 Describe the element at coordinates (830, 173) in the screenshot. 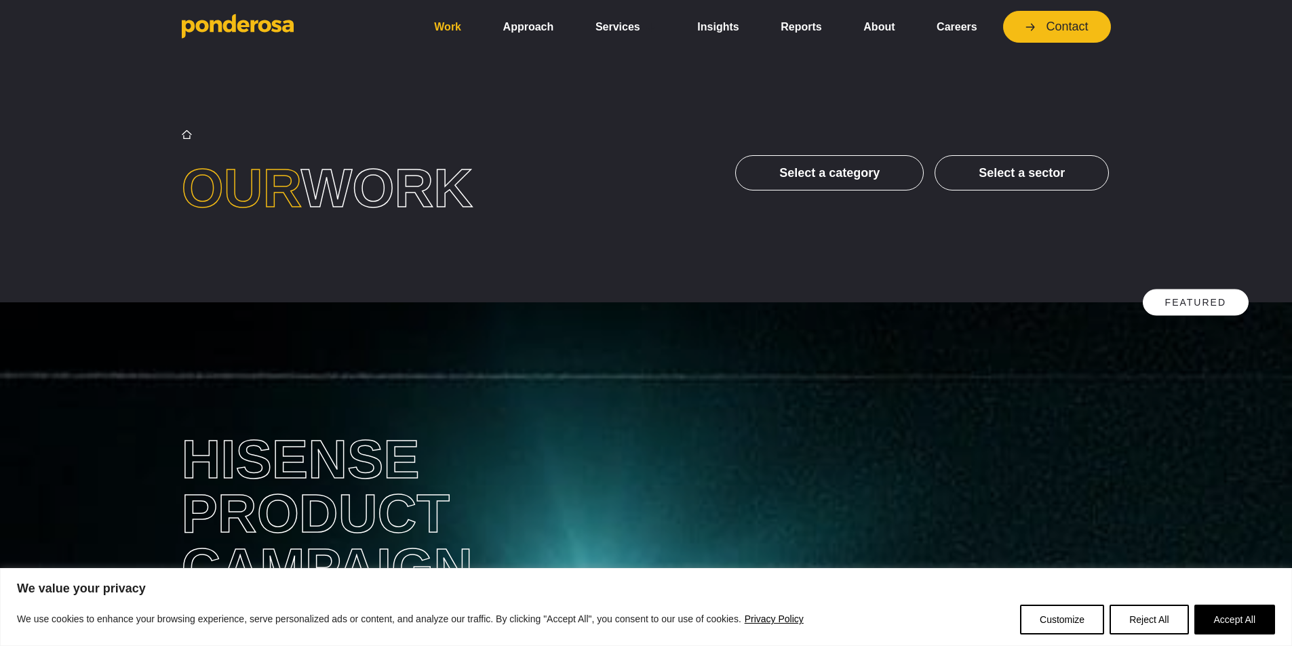

I see `button: Select a category` at that location.